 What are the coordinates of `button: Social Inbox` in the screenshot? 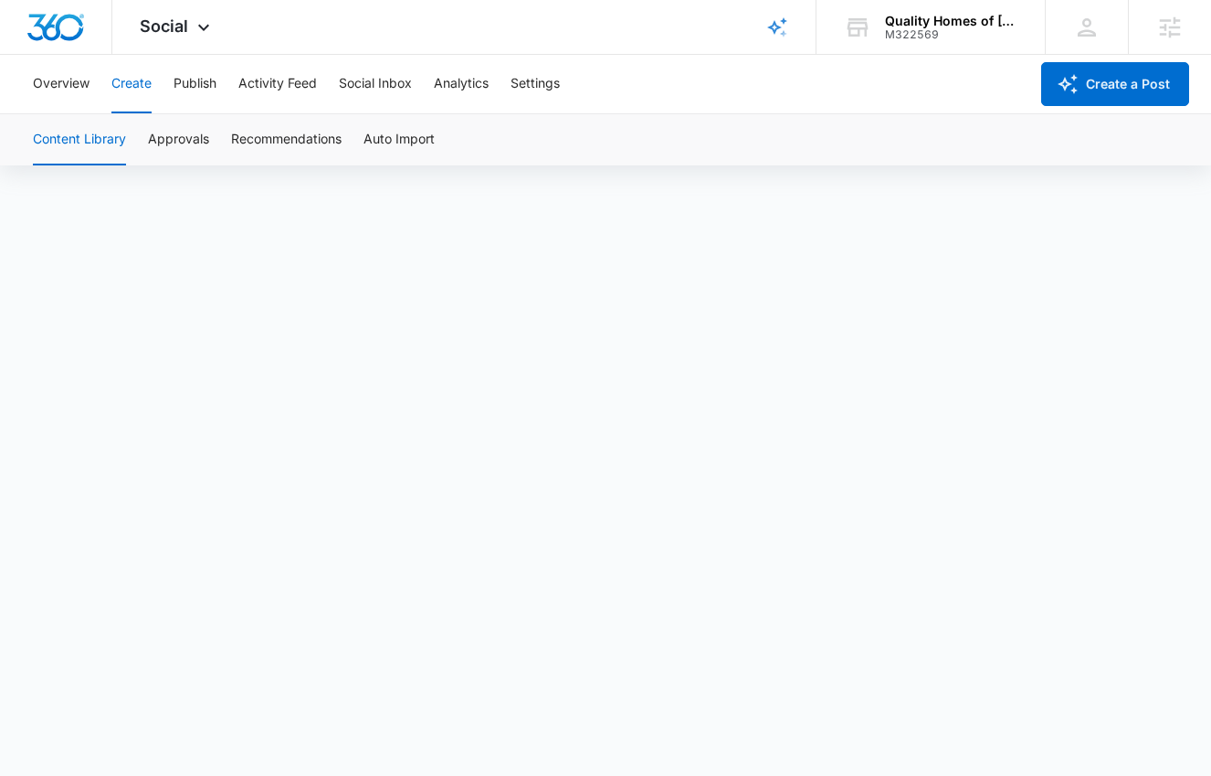 It's located at (376, 84).